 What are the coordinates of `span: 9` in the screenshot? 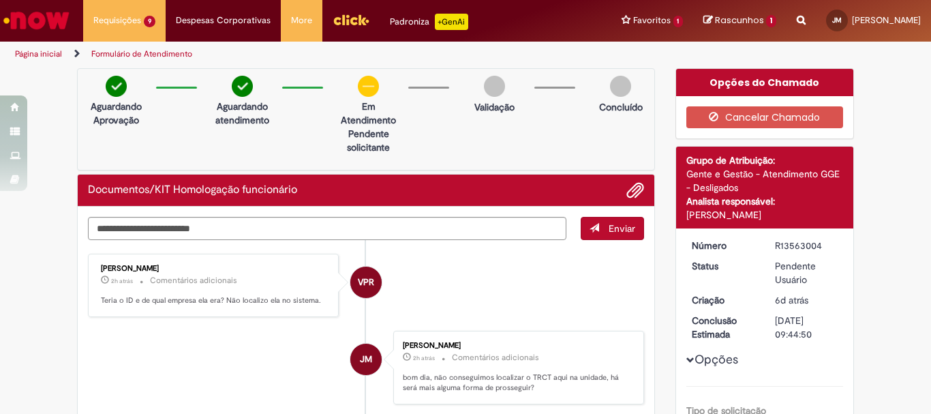 It's located at (149, 21).